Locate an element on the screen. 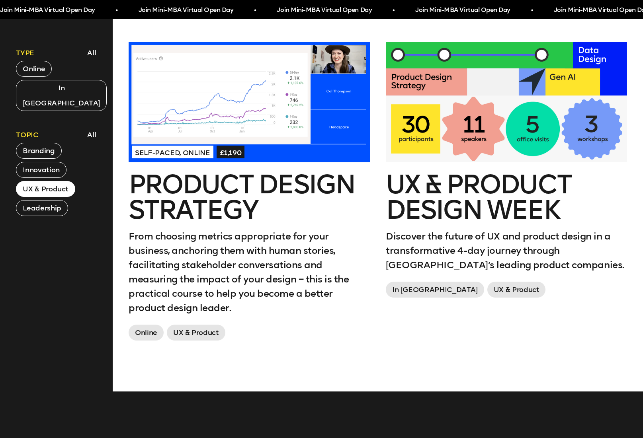  button: Online is located at coordinates (34, 69).